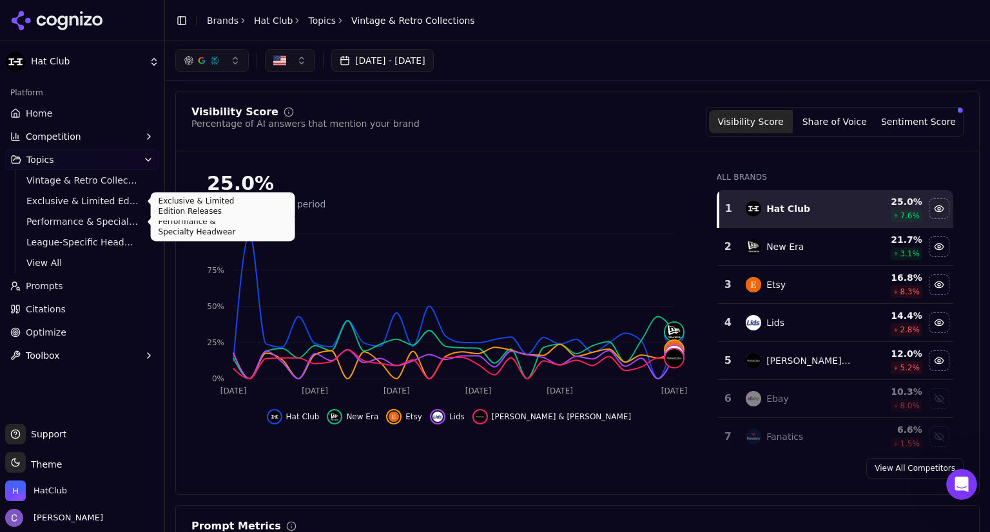 This screenshot has width=990, height=532. I want to click on p: Performance & Specialty Headwear, so click(223, 227).